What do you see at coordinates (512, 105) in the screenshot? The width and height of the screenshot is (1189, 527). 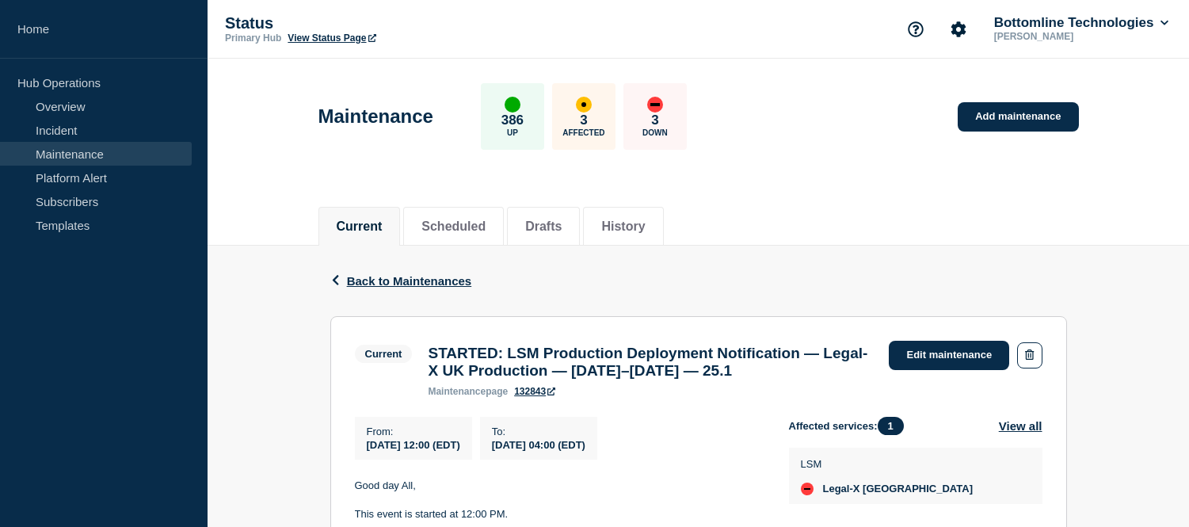 I see `div: up` at bounding box center [512, 105].